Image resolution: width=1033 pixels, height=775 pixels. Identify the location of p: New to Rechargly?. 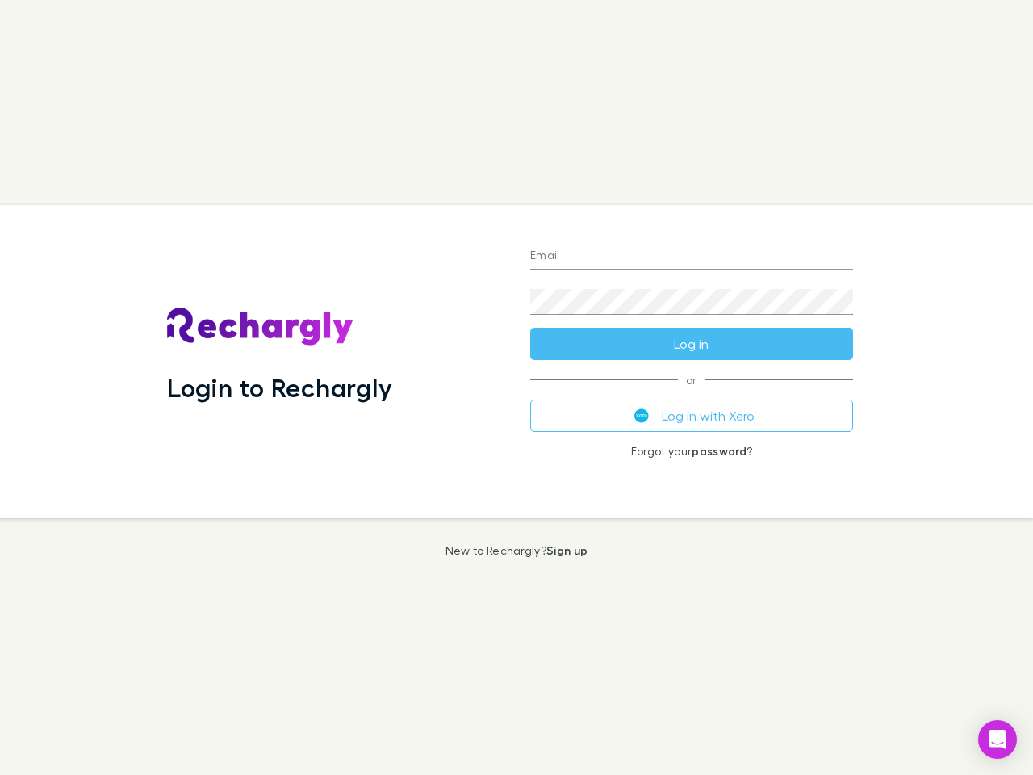
(516, 550).